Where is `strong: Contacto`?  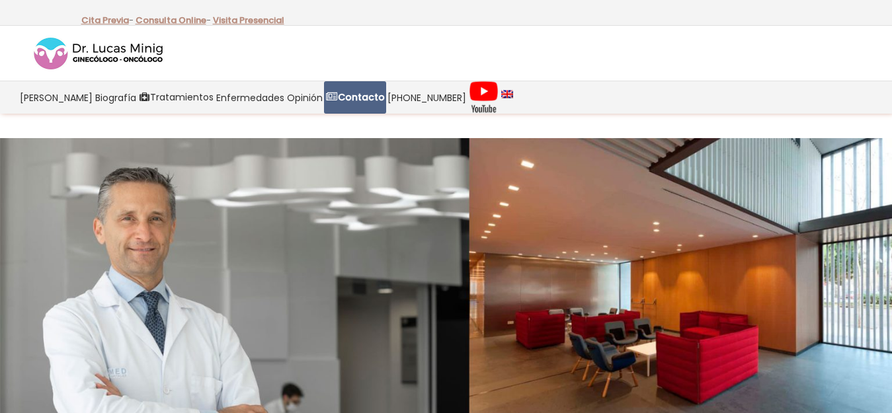
strong: Contacto is located at coordinates (361, 97).